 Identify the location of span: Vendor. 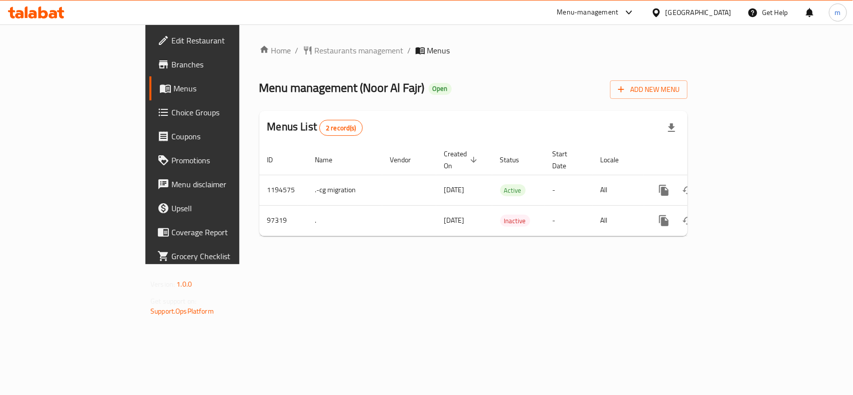
(407, 160).